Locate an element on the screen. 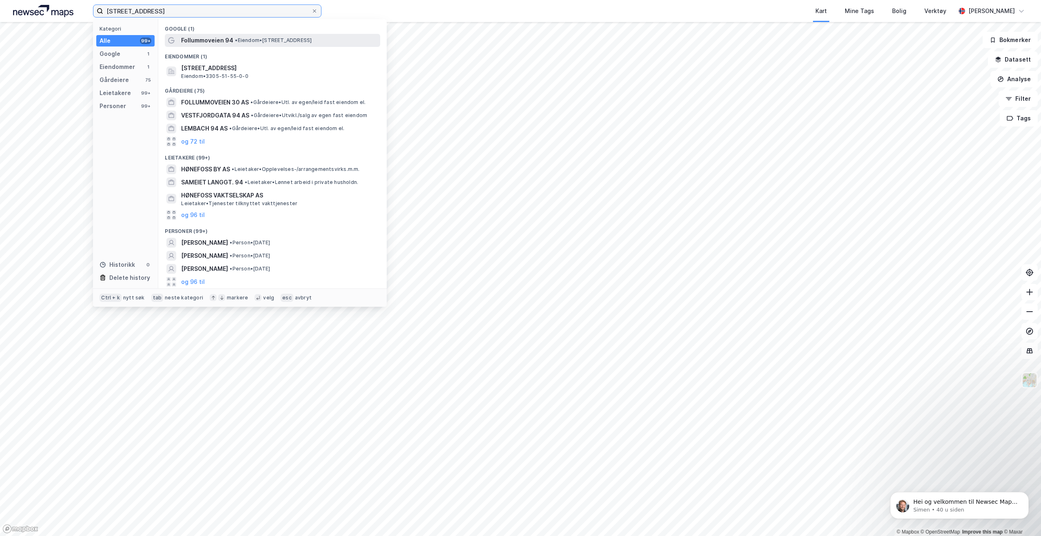 The width and height of the screenshot is (1041, 536). div: Ctrl + k is located at coordinates (111, 298).